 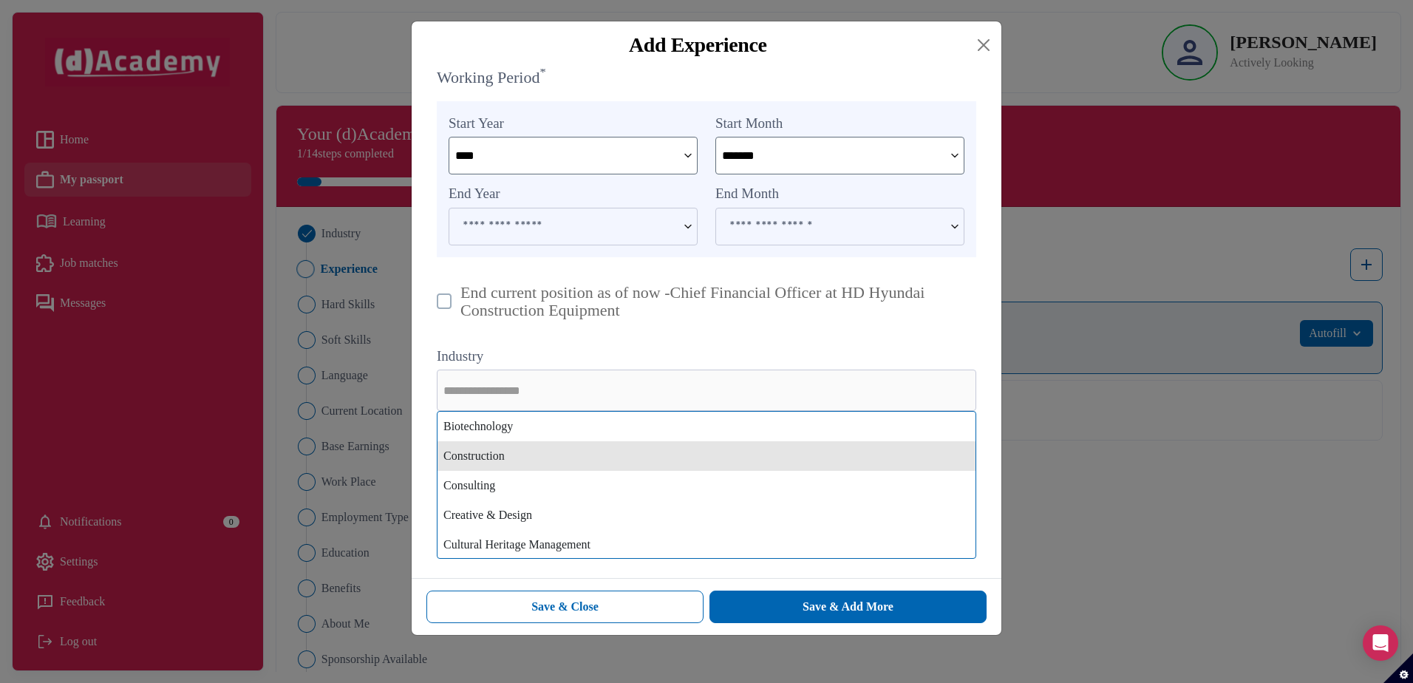 I want to click on img: uncheck, so click(x=444, y=301).